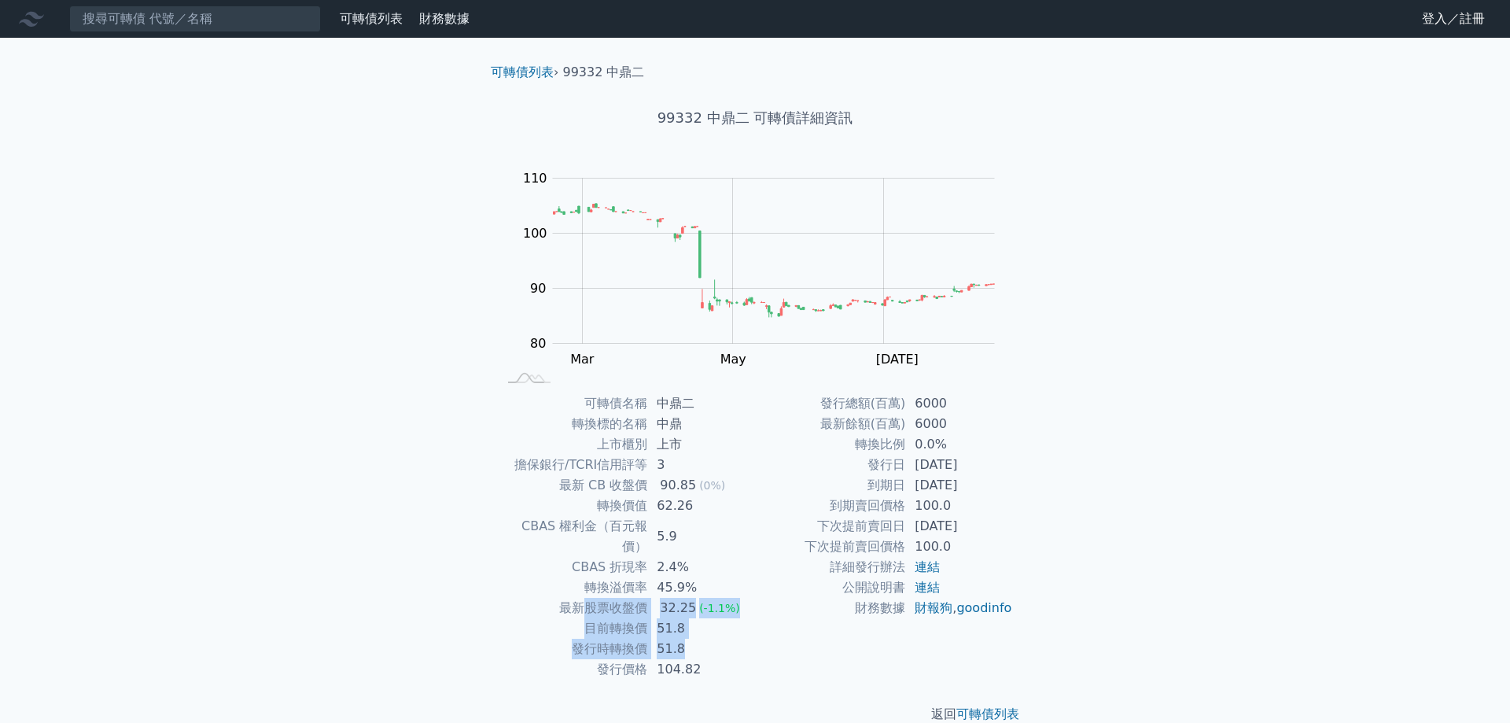 The width and height of the screenshot is (1510, 723). I want to click on td: 上市, so click(701, 444).